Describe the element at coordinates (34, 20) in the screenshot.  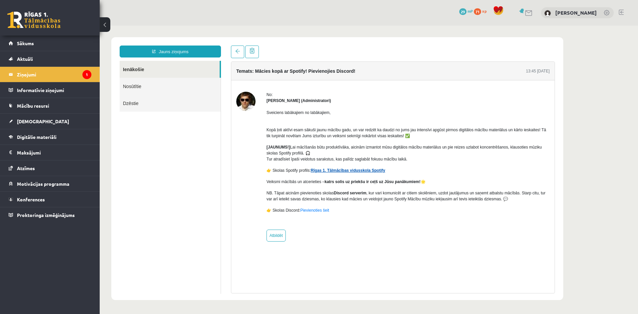
I see `a: Rīgas 1. Tālmācības vidusskola` at that location.